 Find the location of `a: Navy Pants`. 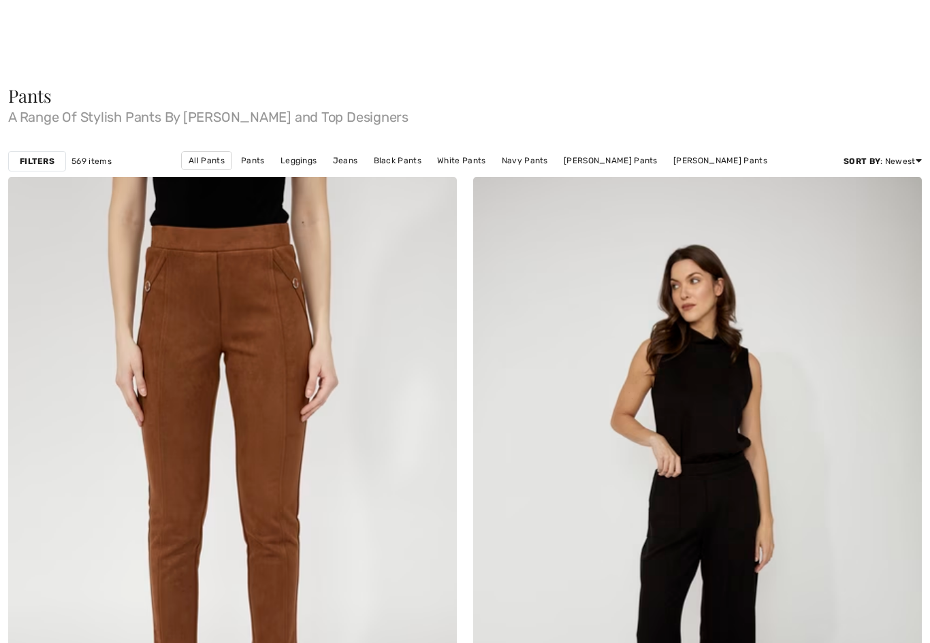

a: Navy Pants is located at coordinates (525, 161).